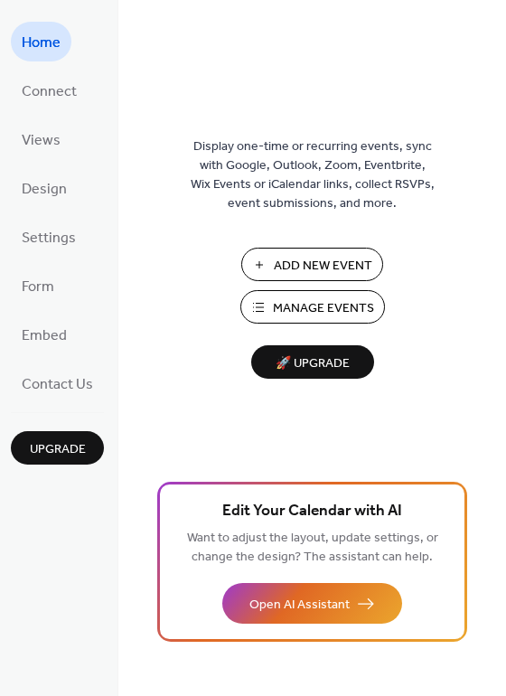  Describe the element at coordinates (313, 548) in the screenshot. I see `span: Want to adjust the layout, update settings, or change the design? The assistant can help.` at that location.